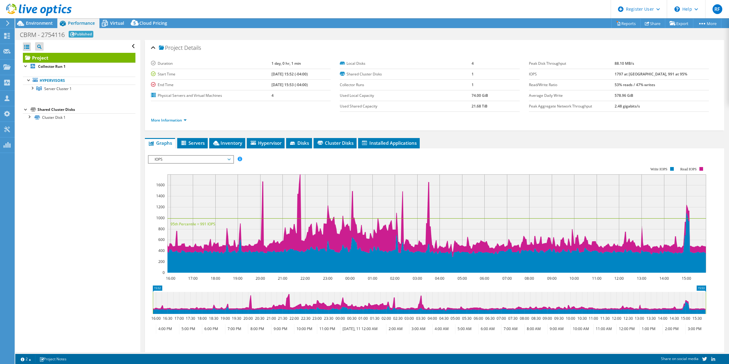  I want to click on span: Disks, so click(299, 143).